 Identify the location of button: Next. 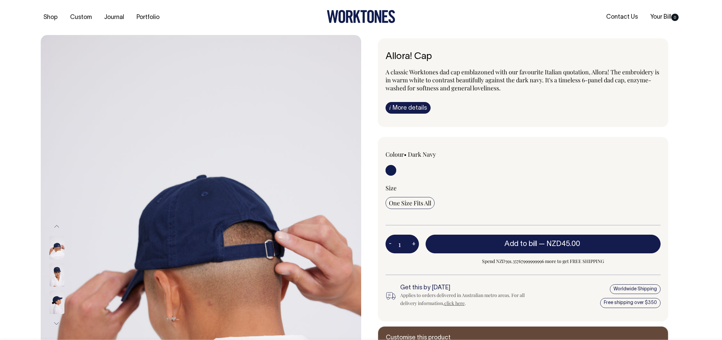
(57, 324).